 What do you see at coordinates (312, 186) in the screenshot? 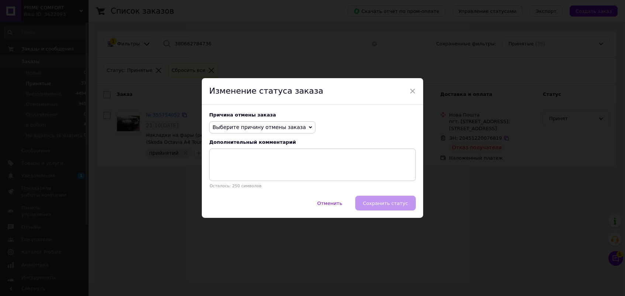
I see `p: Осталось: 250 символов` at bounding box center [312, 186].